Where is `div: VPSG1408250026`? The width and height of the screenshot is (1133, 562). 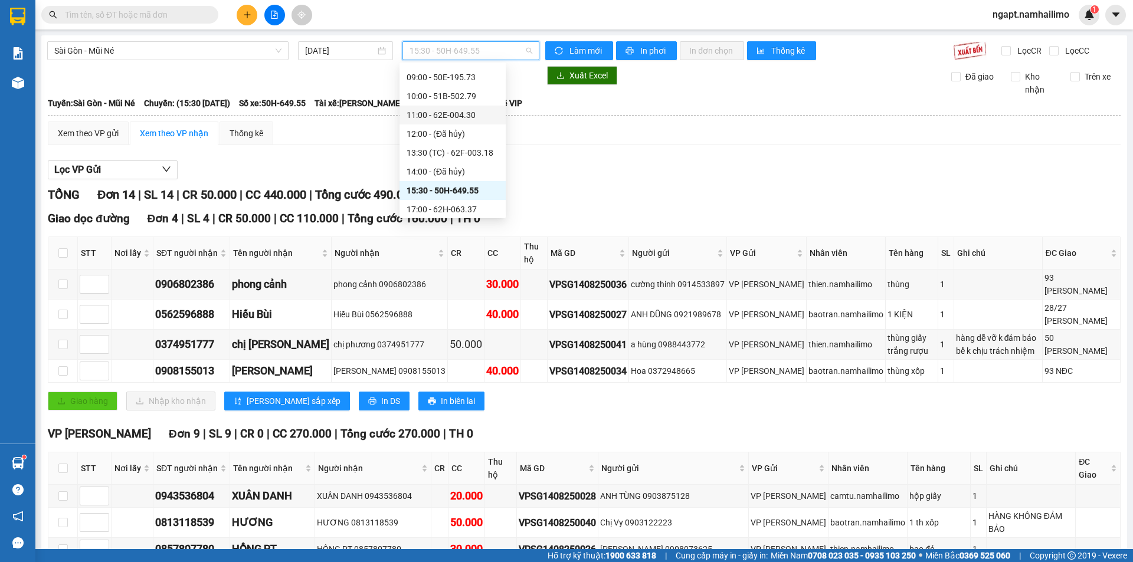 div: VPSG1408250026 is located at coordinates (557, 549).